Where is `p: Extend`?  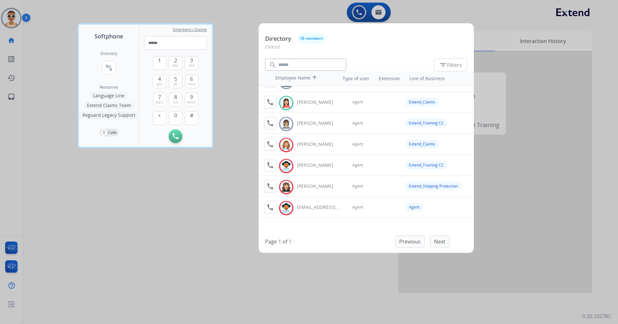 p: Extend is located at coordinates (366, 49).